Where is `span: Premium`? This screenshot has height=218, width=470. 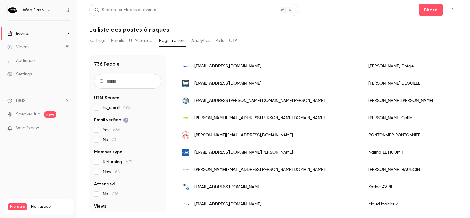 span: Premium is located at coordinates (18, 207).